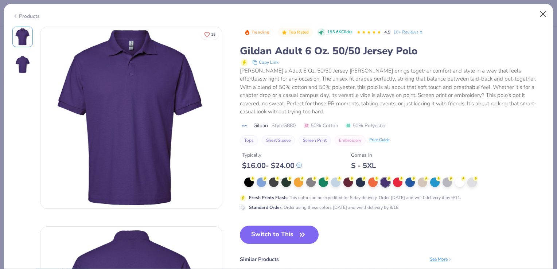 The image size is (557, 269). I want to click on button: Screen Print, so click(315, 140).